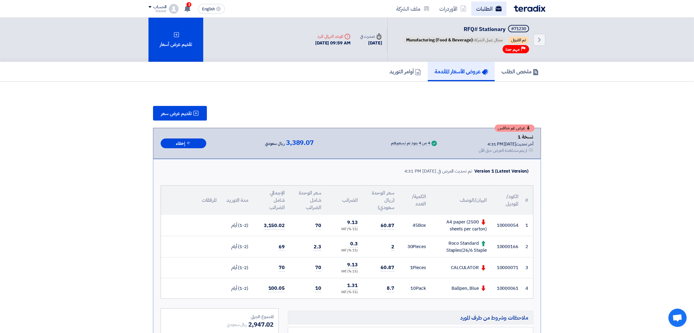  What do you see at coordinates (454, 40) in the screenshot?
I see `span: مجال عمل الشركة:` at bounding box center [454, 40].